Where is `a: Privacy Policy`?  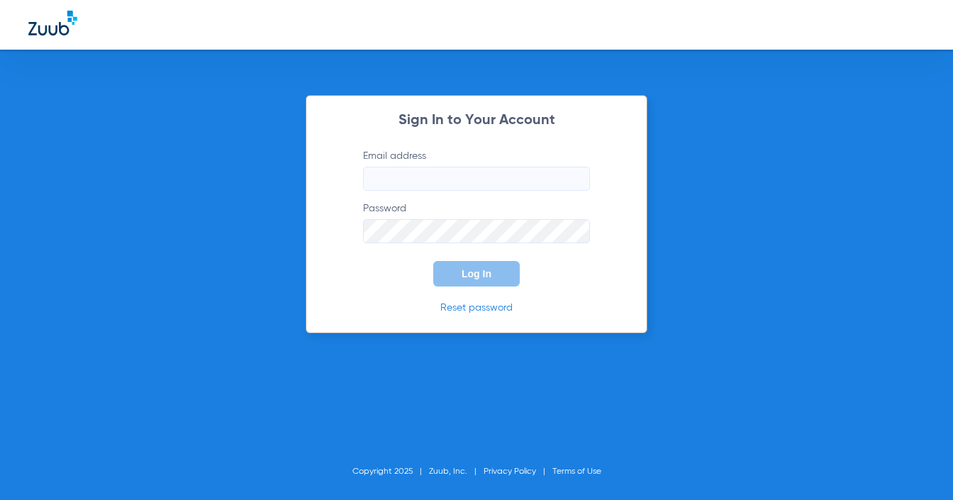
a: Privacy Policy is located at coordinates (510, 472).